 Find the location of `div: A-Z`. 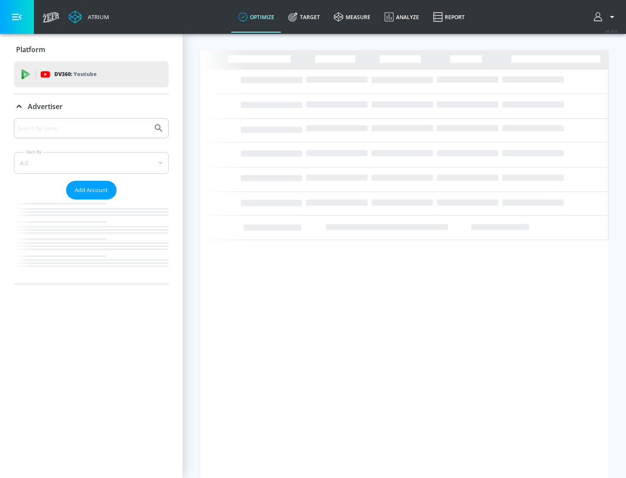

div: A-Z is located at coordinates (91, 163).